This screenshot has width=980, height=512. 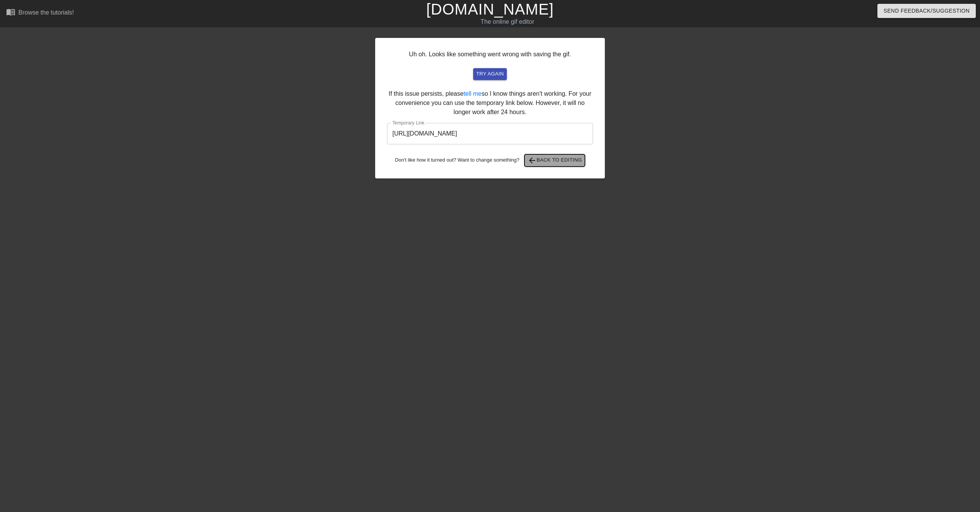 I want to click on span: menu_book, so click(x=11, y=12).